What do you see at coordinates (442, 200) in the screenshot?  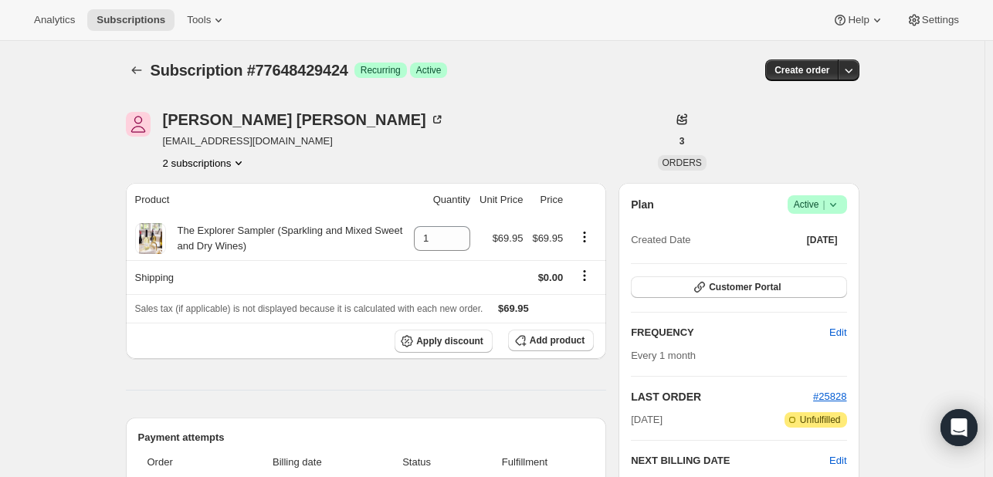 I see `th: Quantity` at bounding box center [442, 200].